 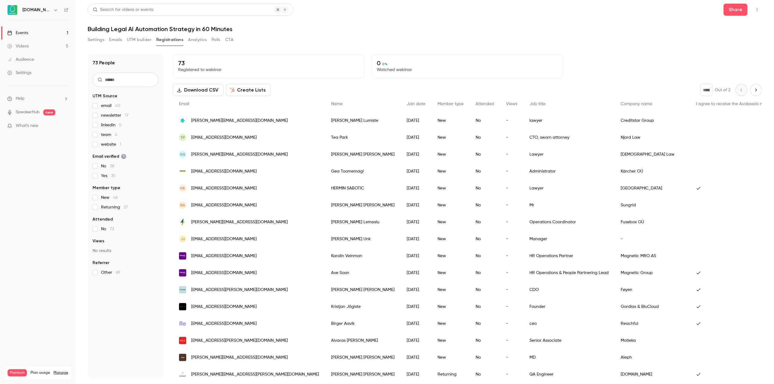 What do you see at coordinates (112, 229) in the screenshot?
I see `span: 73` at bounding box center [112, 229].